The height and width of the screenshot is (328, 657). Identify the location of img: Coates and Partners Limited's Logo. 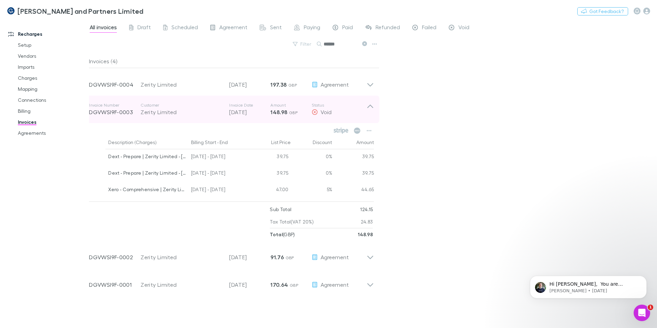
(11, 11).